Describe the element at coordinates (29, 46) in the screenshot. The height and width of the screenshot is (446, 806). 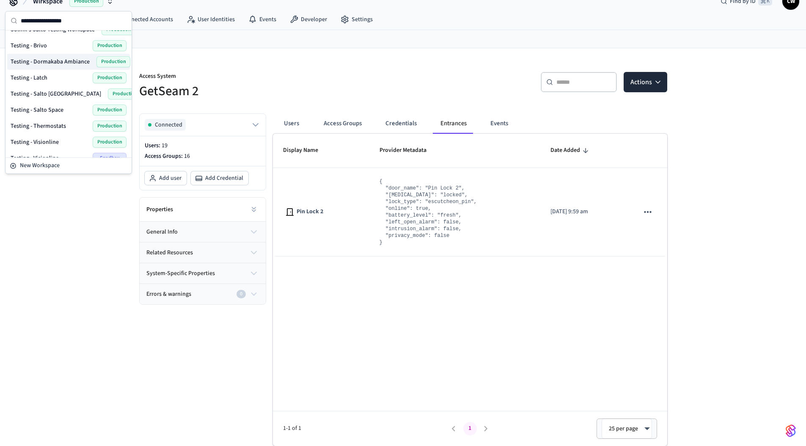
I see `span: Testing - Brivo` at that location.